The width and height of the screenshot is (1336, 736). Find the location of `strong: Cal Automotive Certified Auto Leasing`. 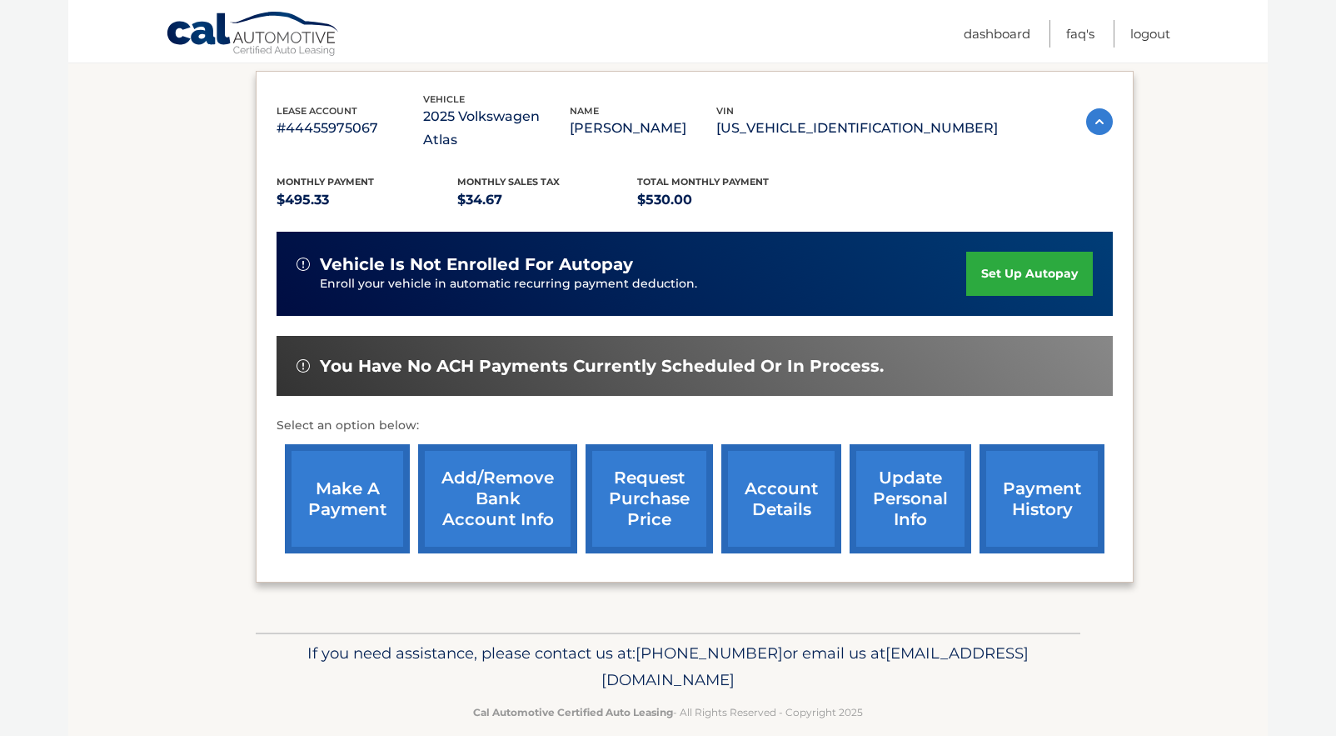

strong: Cal Automotive Certified Auto Leasing is located at coordinates (573, 712).